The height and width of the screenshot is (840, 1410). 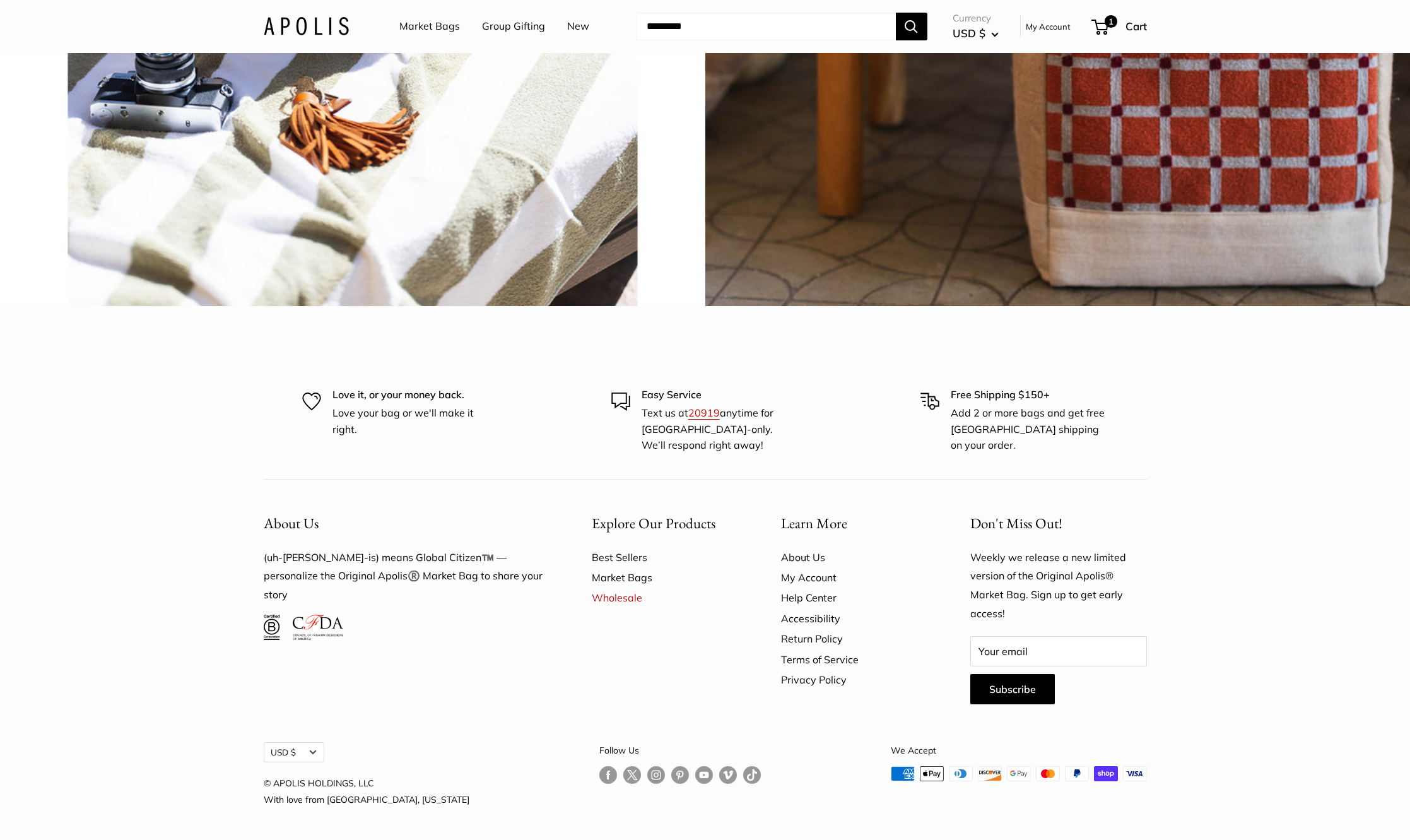 What do you see at coordinates (1058, 586) in the screenshot?
I see `p: Weekly we release a new limited version of the Original Apolis® Market Bag. Sign up to get early ...` at bounding box center [1058, 586].